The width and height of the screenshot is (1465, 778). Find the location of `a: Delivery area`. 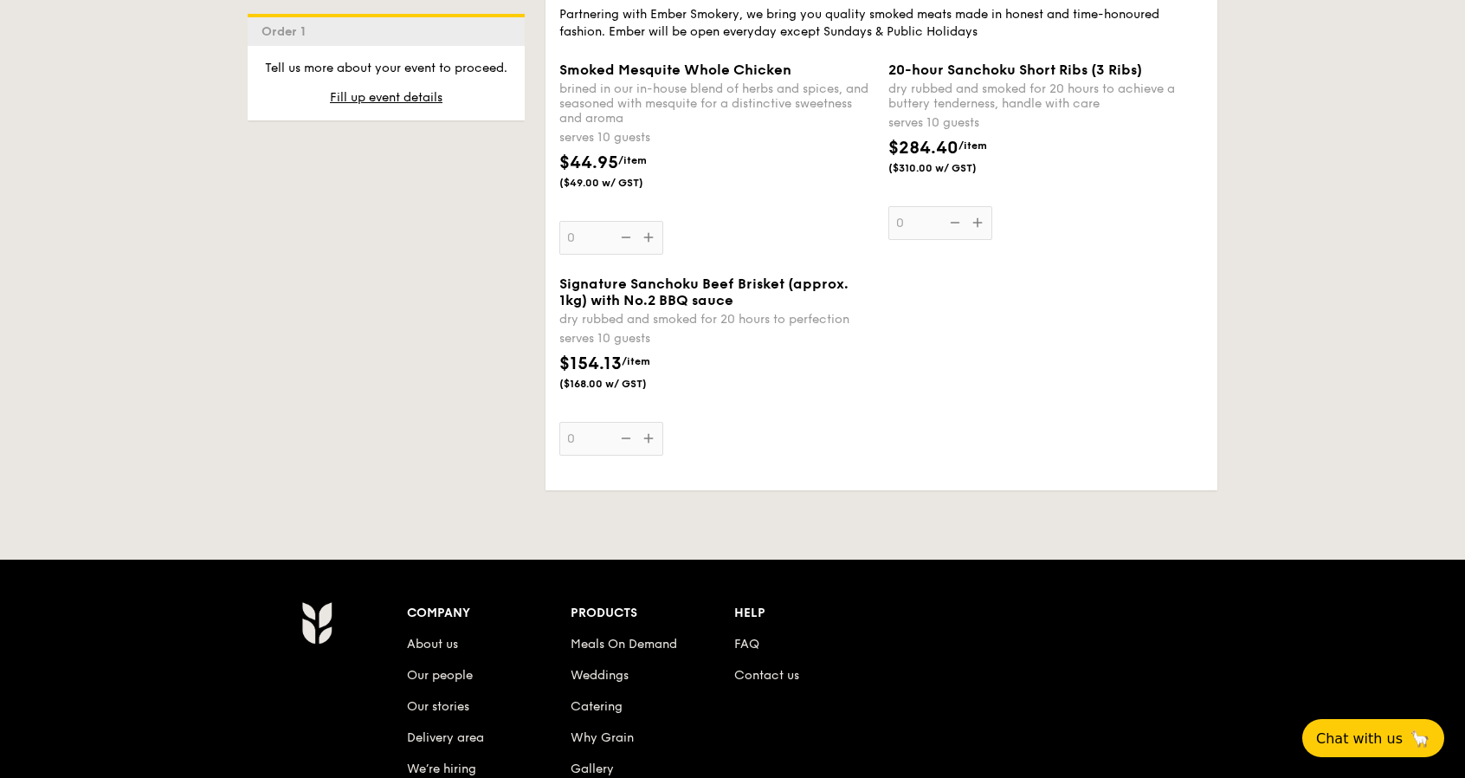

a: Delivery area is located at coordinates (445, 737).